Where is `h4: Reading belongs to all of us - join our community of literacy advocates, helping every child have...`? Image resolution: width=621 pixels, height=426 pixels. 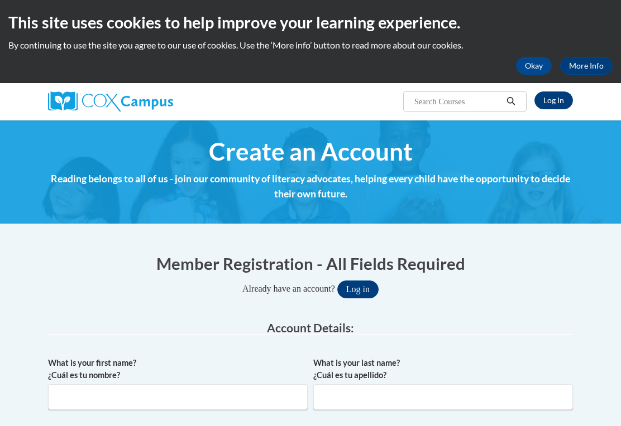 h4: Reading belongs to all of us - join our community of literacy advocates, helping every child have... is located at coordinates (310, 186).